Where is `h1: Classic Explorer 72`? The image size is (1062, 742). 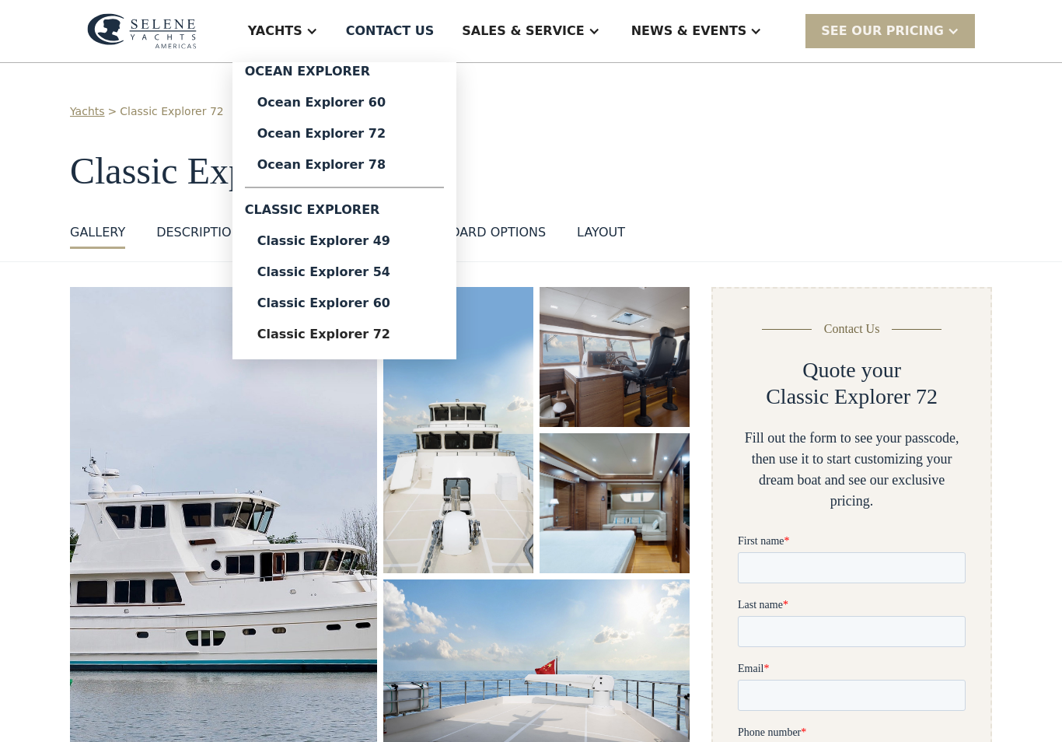 h1: Classic Explorer 72 is located at coordinates (531, 171).